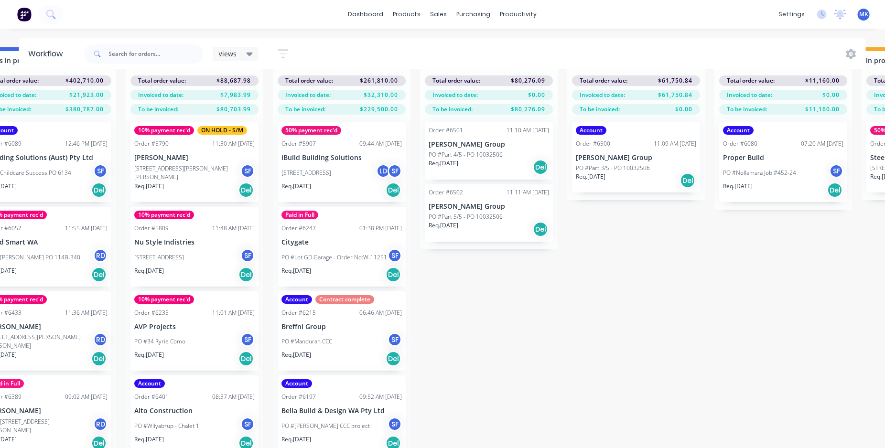 The image size is (885, 448). What do you see at coordinates (342, 242) in the screenshot?
I see `p: Citygate` at bounding box center [342, 242].